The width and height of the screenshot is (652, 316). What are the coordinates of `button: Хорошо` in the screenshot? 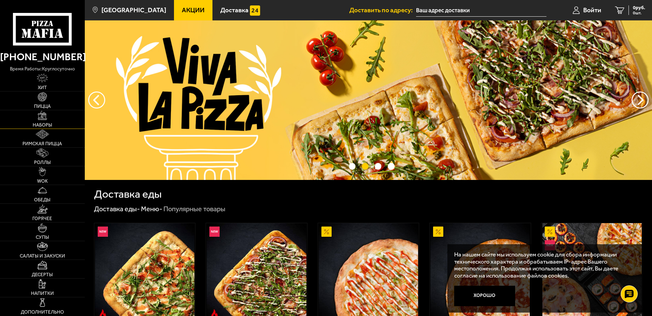 It's located at (485, 296).